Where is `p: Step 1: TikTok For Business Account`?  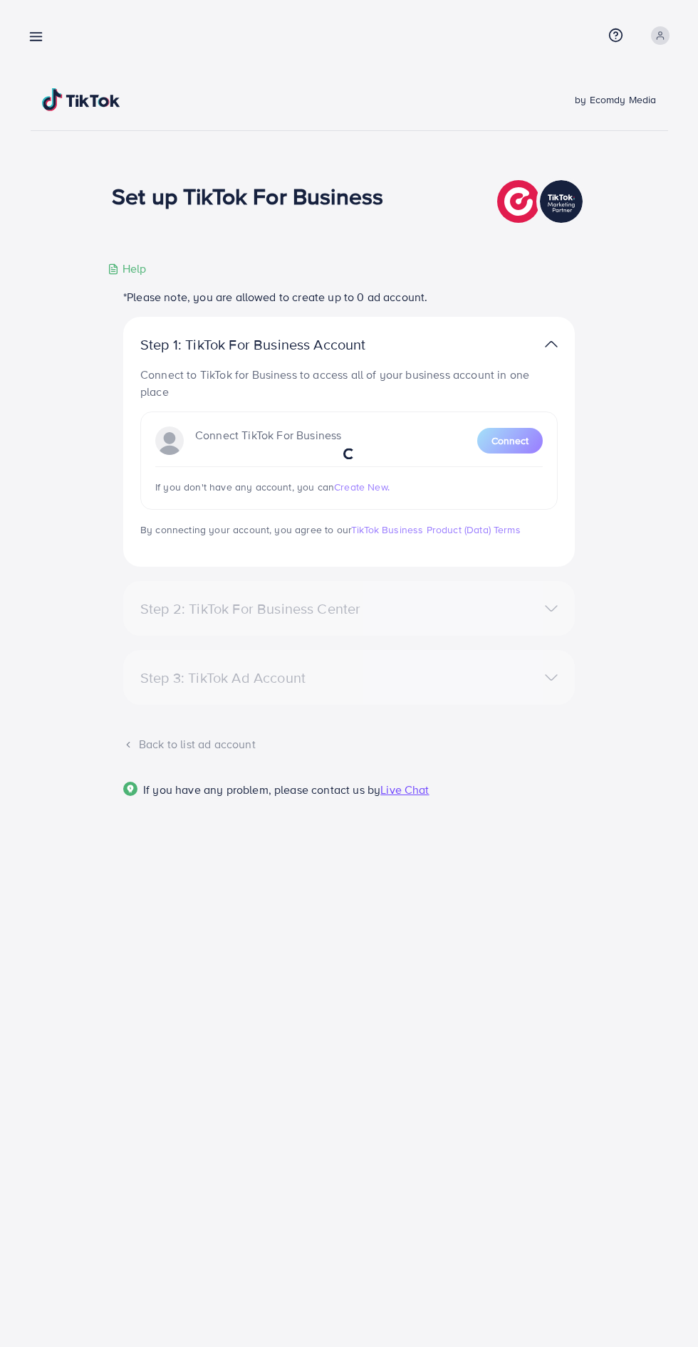 p: Step 1: TikTok For Business Account is located at coordinates (276, 345).